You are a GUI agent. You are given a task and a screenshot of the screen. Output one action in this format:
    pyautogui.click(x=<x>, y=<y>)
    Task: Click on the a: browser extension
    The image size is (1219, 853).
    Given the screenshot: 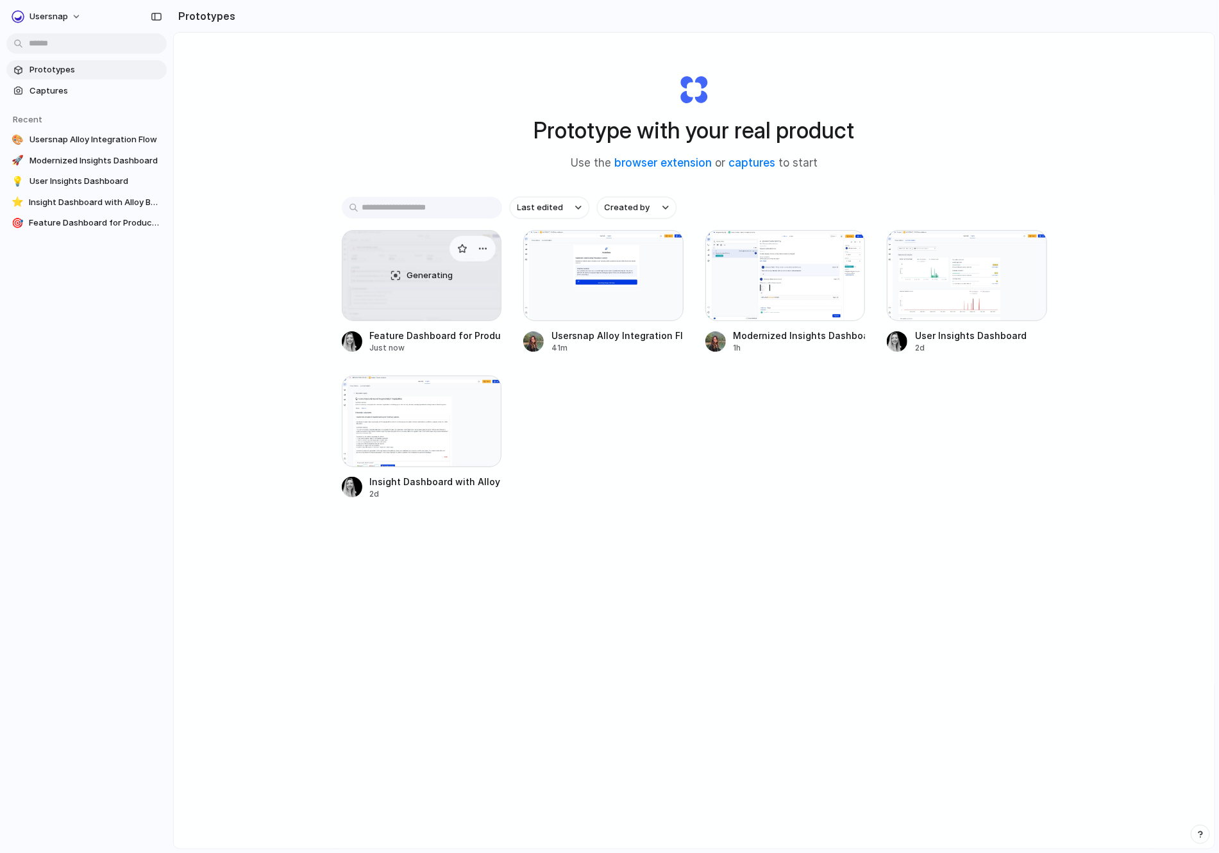 What is the action you would take?
    pyautogui.click(x=663, y=163)
    